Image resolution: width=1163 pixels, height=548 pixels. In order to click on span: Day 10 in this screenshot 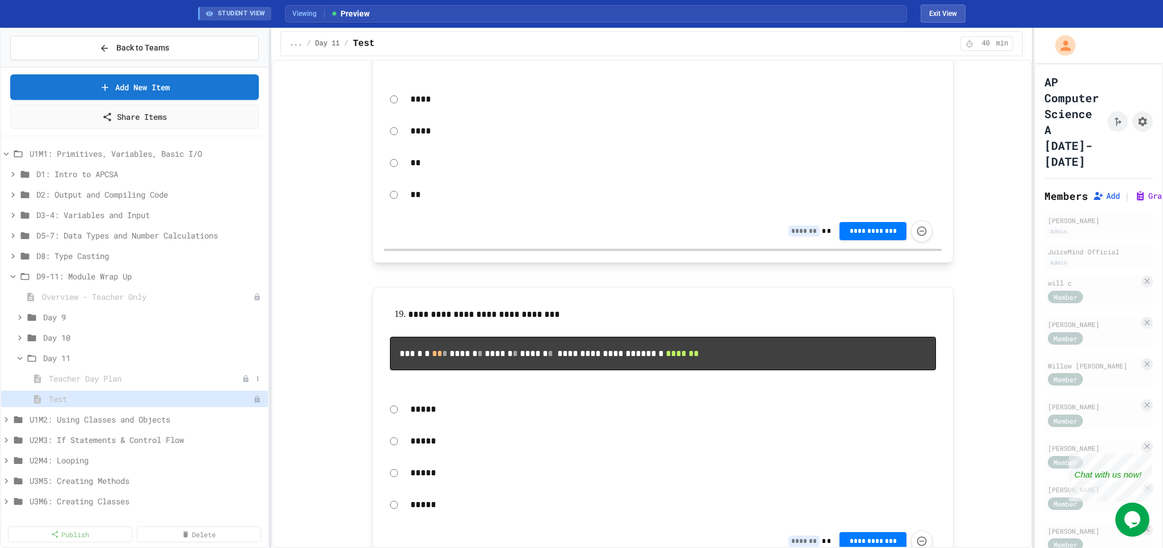, I will do `click(153, 337)`.